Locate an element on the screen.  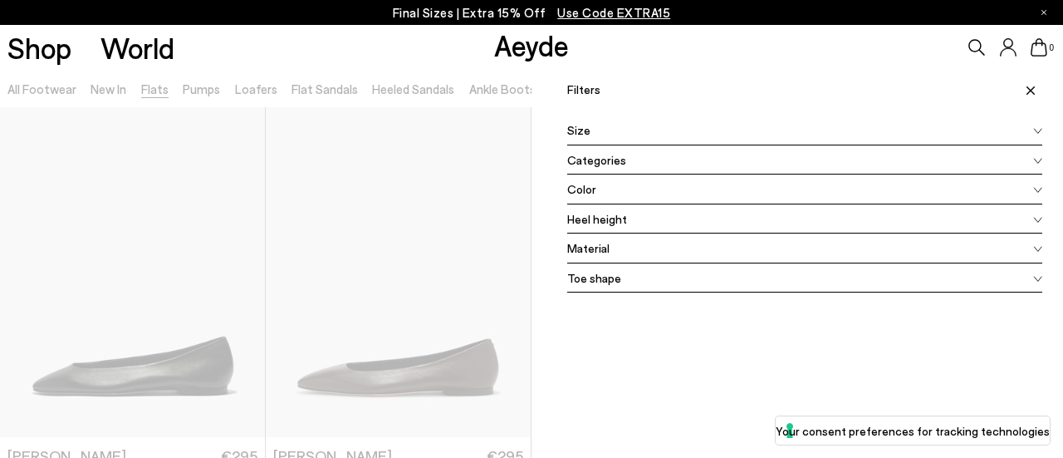
p: Final Sizes | Extra 15% Off is located at coordinates (532, 12).